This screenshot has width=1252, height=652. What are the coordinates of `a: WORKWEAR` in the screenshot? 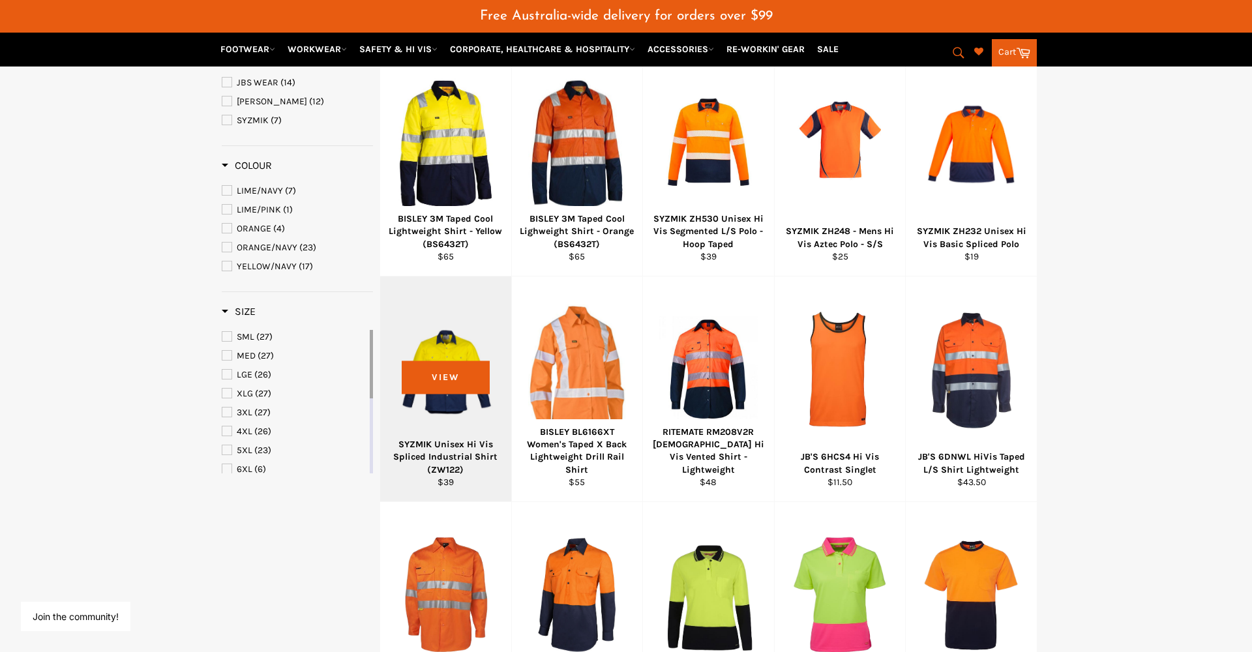 It's located at (317, 49).